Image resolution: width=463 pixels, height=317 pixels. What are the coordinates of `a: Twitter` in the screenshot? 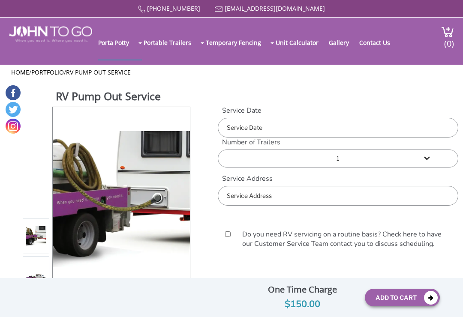 It's located at (13, 109).